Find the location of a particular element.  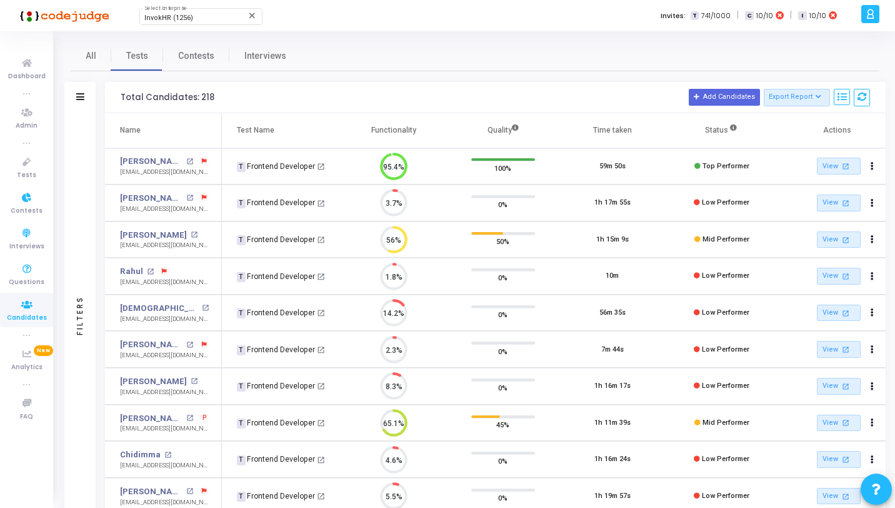

span: Analytics is located at coordinates (27, 367).